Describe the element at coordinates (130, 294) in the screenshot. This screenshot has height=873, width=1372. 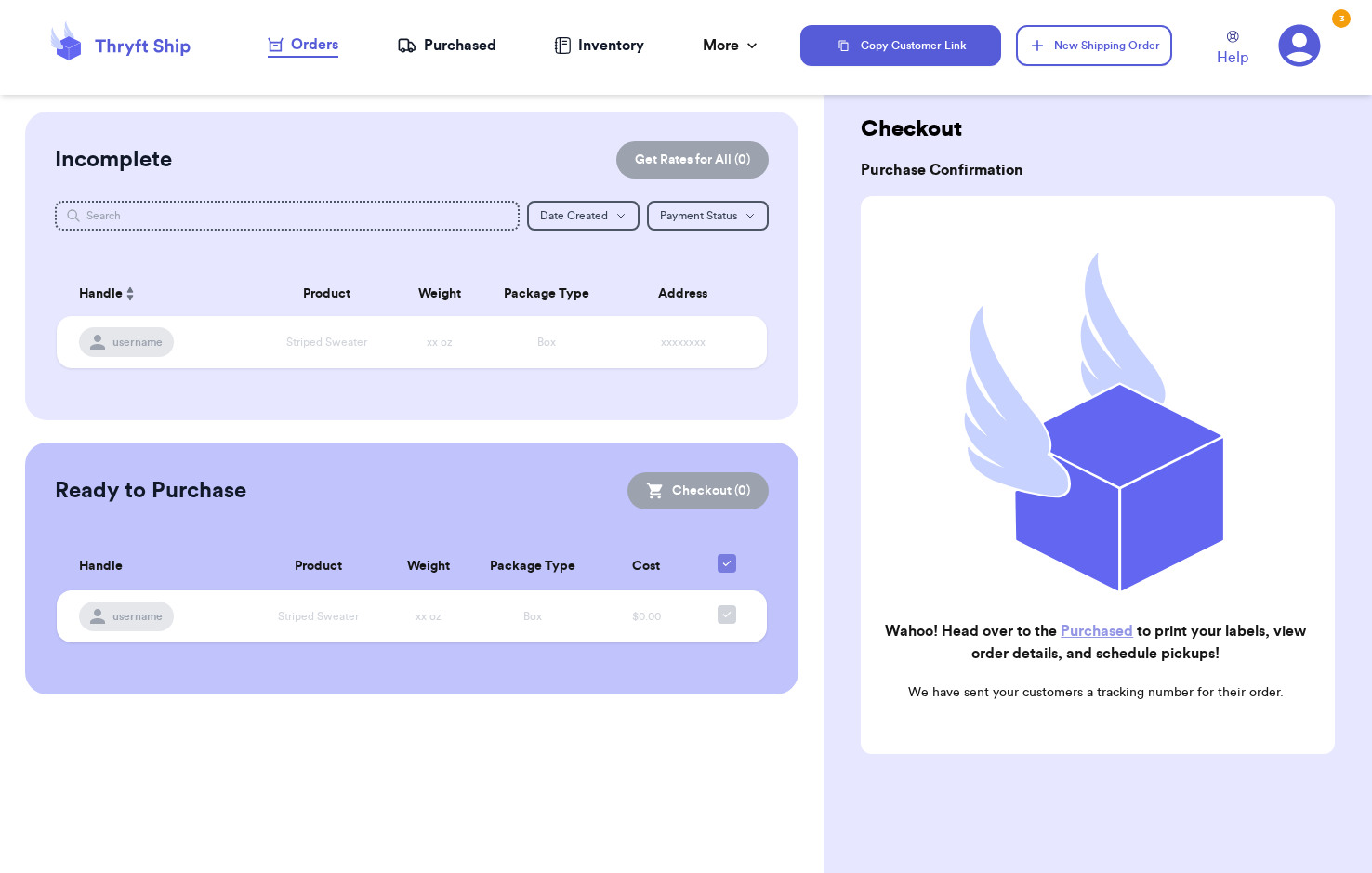
I see `button: Sort ascending` at that location.